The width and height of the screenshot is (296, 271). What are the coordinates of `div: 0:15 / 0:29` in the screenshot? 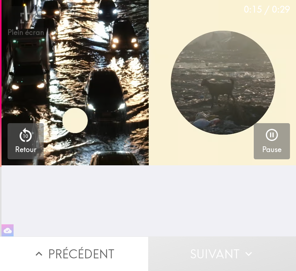 It's located at (266, 9).